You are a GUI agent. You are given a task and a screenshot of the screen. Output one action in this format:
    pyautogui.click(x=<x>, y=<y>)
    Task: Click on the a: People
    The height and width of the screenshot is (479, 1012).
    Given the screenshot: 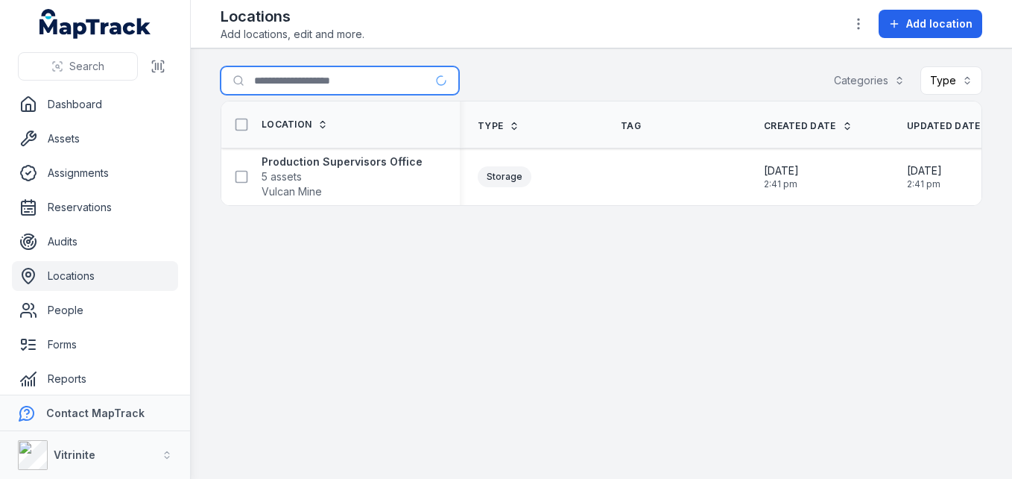 What is the action you would take?
    pyautogui.click(x=95, y=310)
    